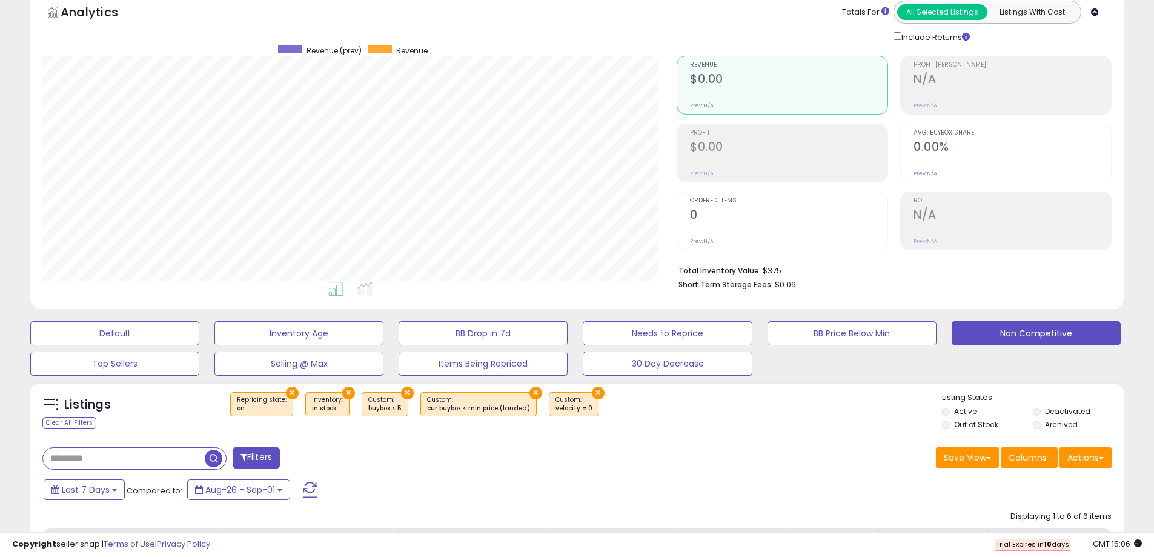 The width and height of the screenshot is (1154, 557). What do you see at coordinates (890, 270) in the screenshot?
I see `li: $375` at bounding box center [890, 270].